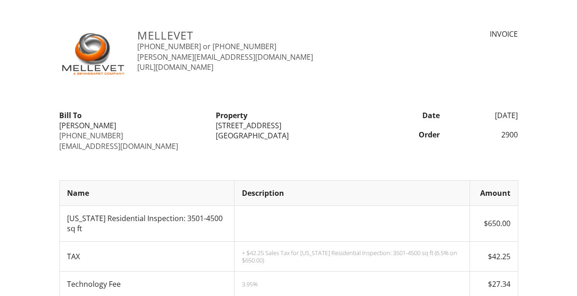 Image resolution: width=577 pixels, height=296 pixels. What do you see at coordinates (485, 135) in the screenshot?
I see `div: 2900` at bounding box center [485, 135].